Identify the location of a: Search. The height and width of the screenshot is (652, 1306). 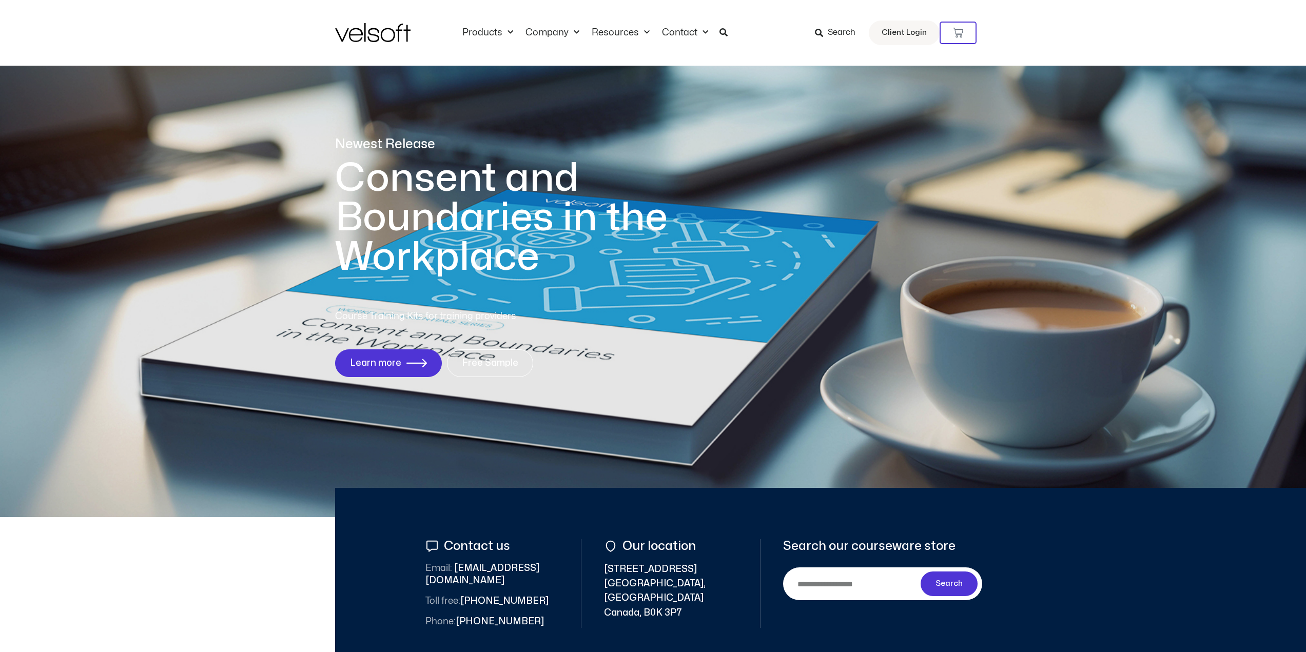
(839, 33).